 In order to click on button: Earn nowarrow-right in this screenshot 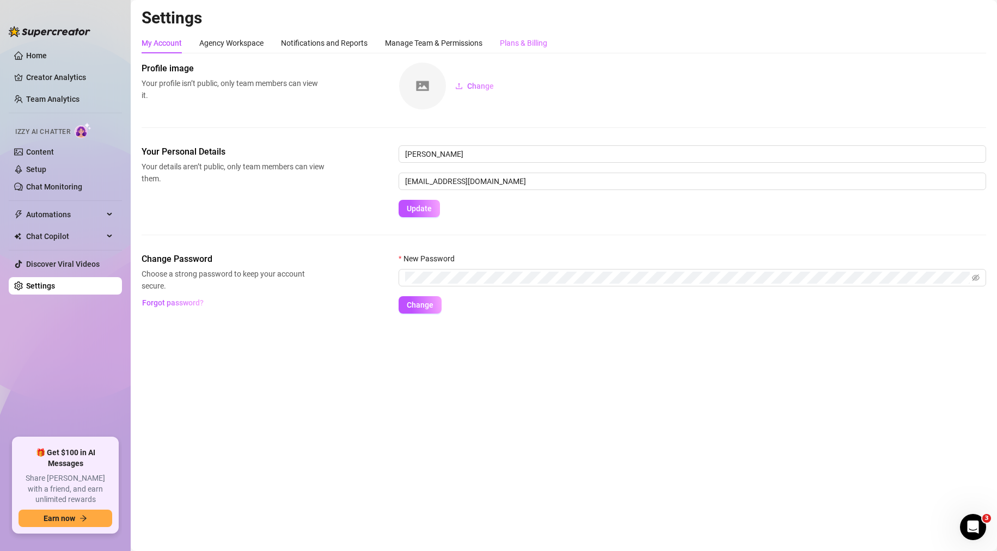, I will do `click(65, 518)`.